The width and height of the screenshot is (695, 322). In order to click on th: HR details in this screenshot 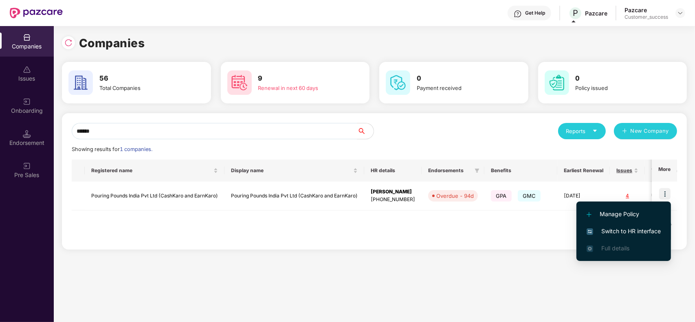, I will do `click(392, 171)`.